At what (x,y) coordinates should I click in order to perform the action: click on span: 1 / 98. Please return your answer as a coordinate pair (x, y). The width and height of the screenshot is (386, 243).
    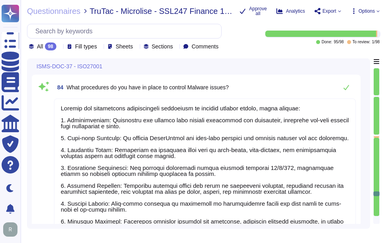
    Looking at the image, I should click on (375, 42).